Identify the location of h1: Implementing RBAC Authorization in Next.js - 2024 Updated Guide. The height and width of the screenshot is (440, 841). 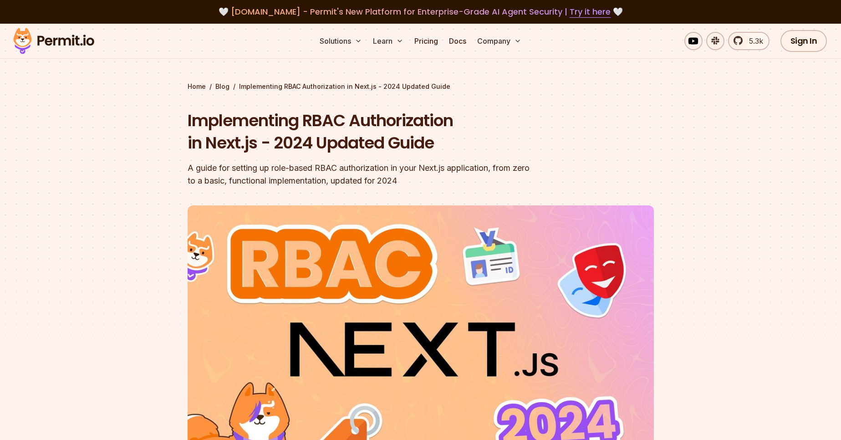
(362, 132).